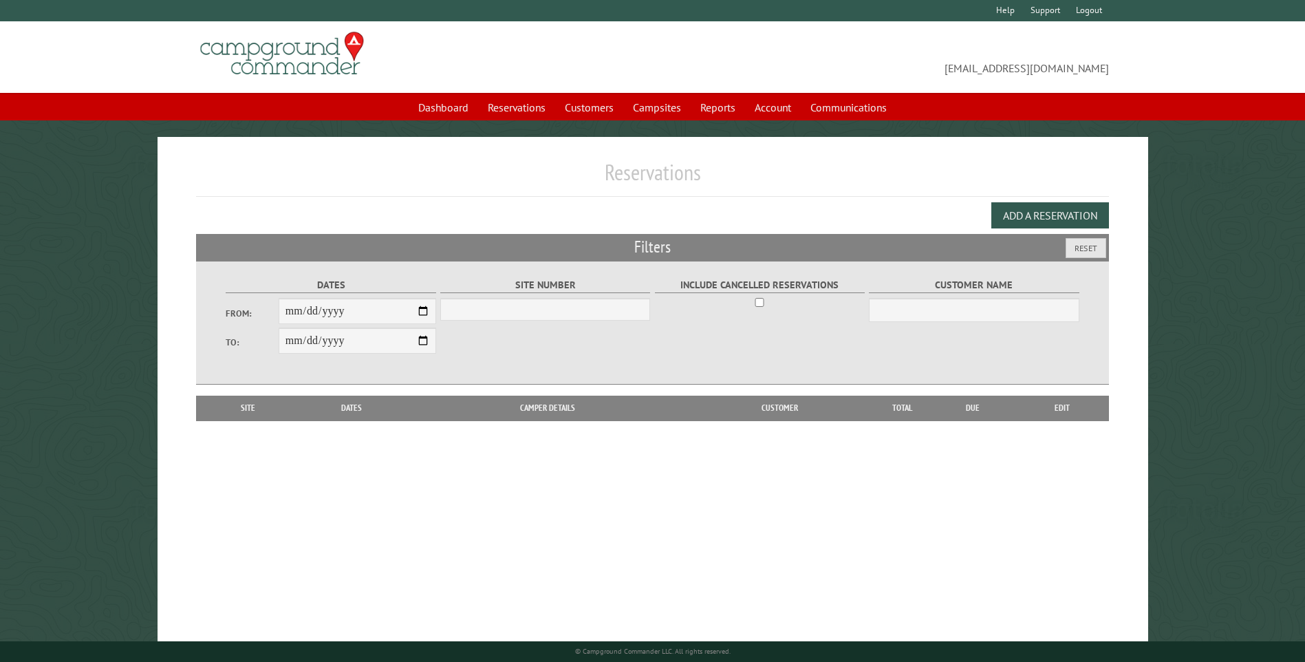  I want to click on th: Total, so click(902, 408).